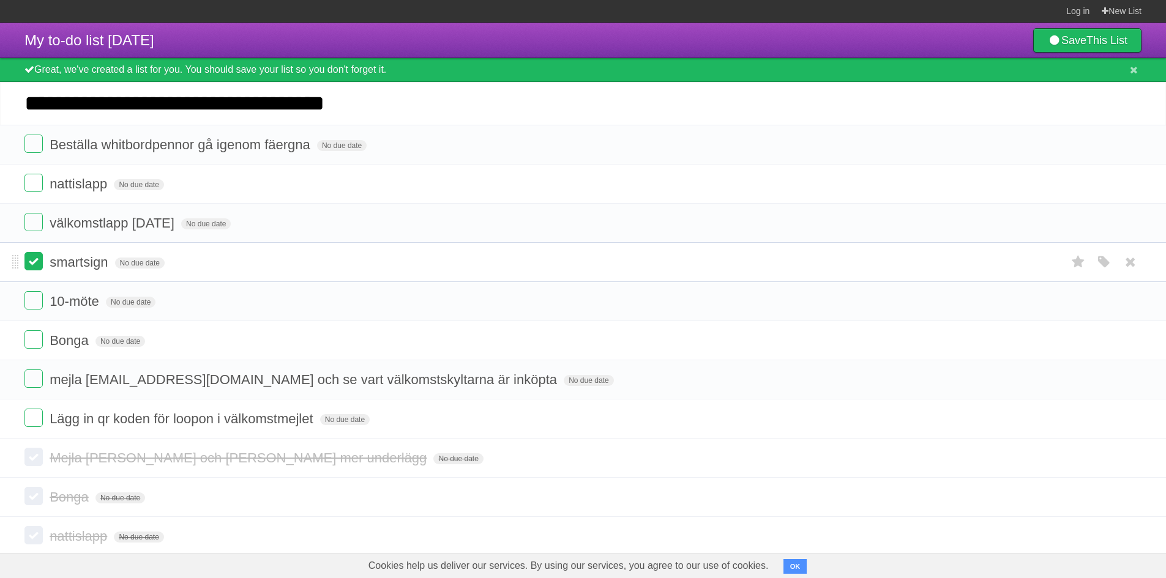 This screenshot has width=1166, height=578. What do you see at coordinates (569, 566) in the screenshot?
I see `span: Cookies help us deliver our services. By using our services, you agree to our use of cookies.` at bounding box center [569, 566].